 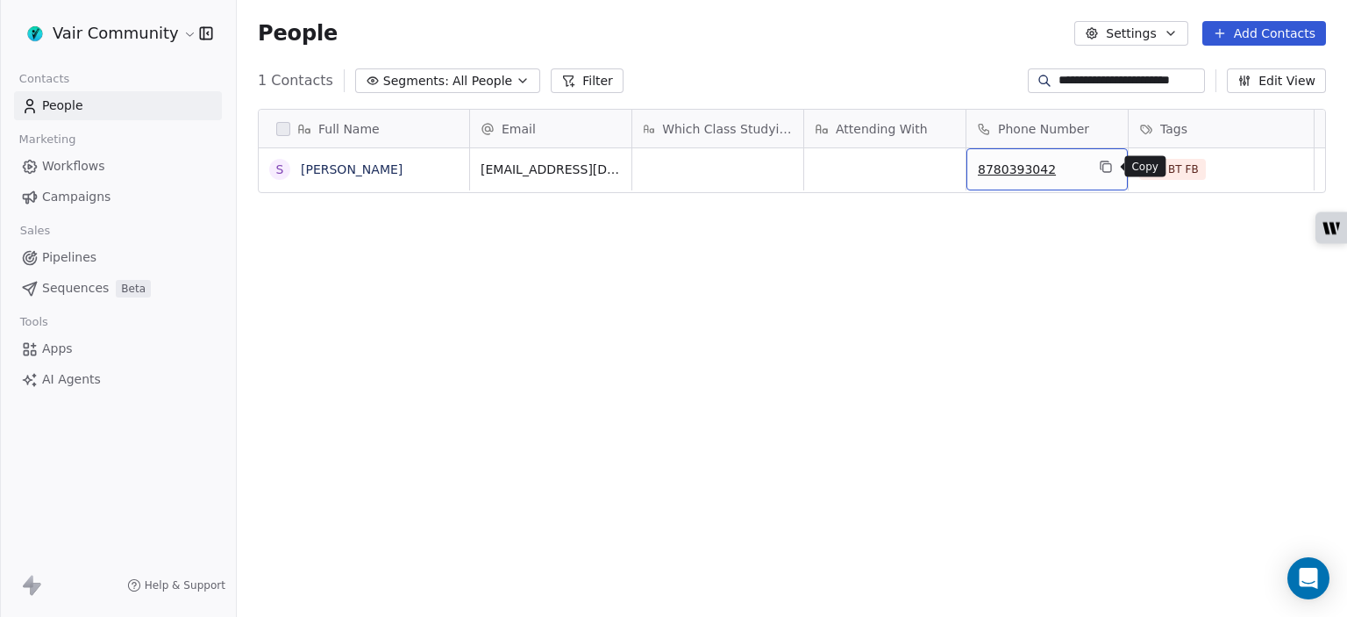 What do you see at coordinates (185, 585) in the screenshot?
I see `span: Help & Support` at bounding box center [185, 585].